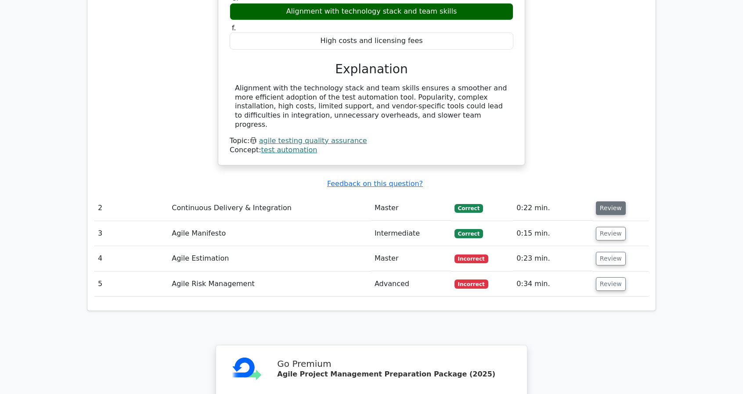 Image resolution: width=743 pixels, height=394 pixels. Describe the element at coordinates (131, 259) in the screenshot. I see `td: 4` at that location.